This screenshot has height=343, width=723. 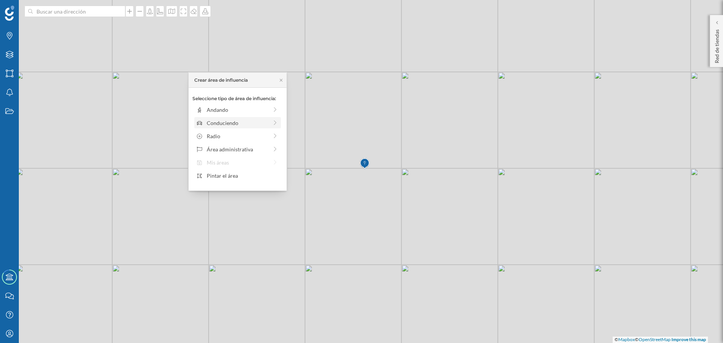 I want to click on p: Red de tiendas, so click(x=717, y=45).